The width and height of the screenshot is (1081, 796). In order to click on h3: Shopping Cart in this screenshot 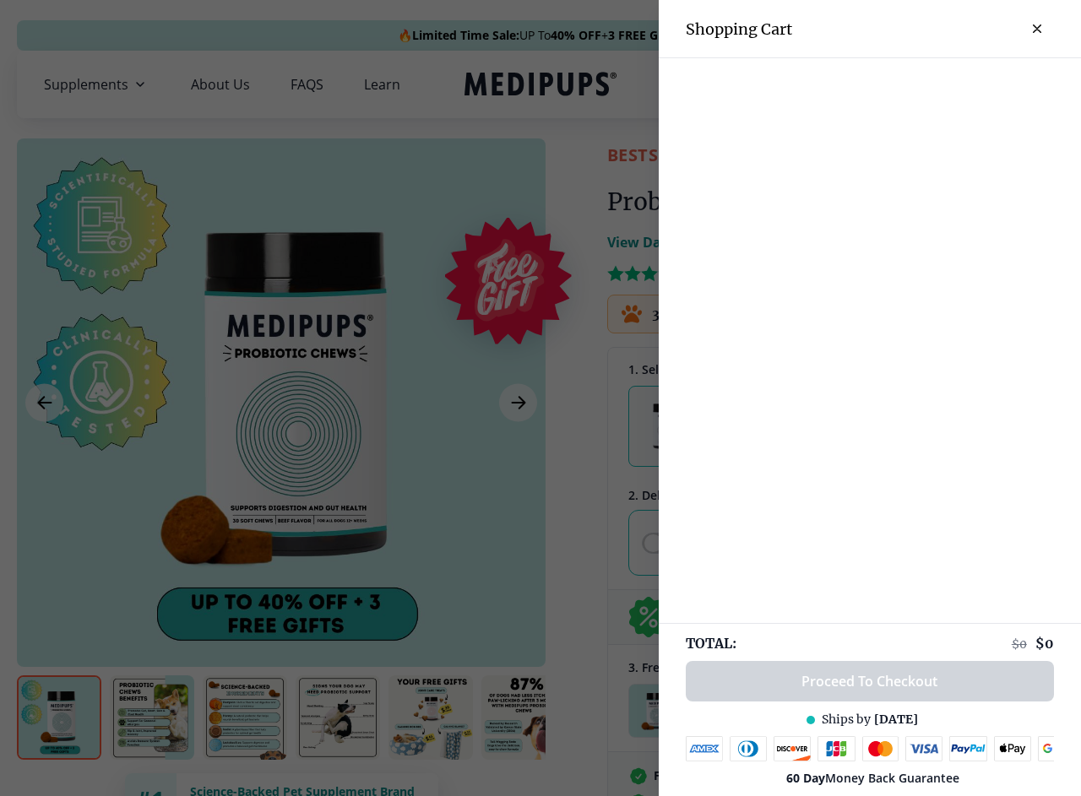, I will do `click(739, 29)`.